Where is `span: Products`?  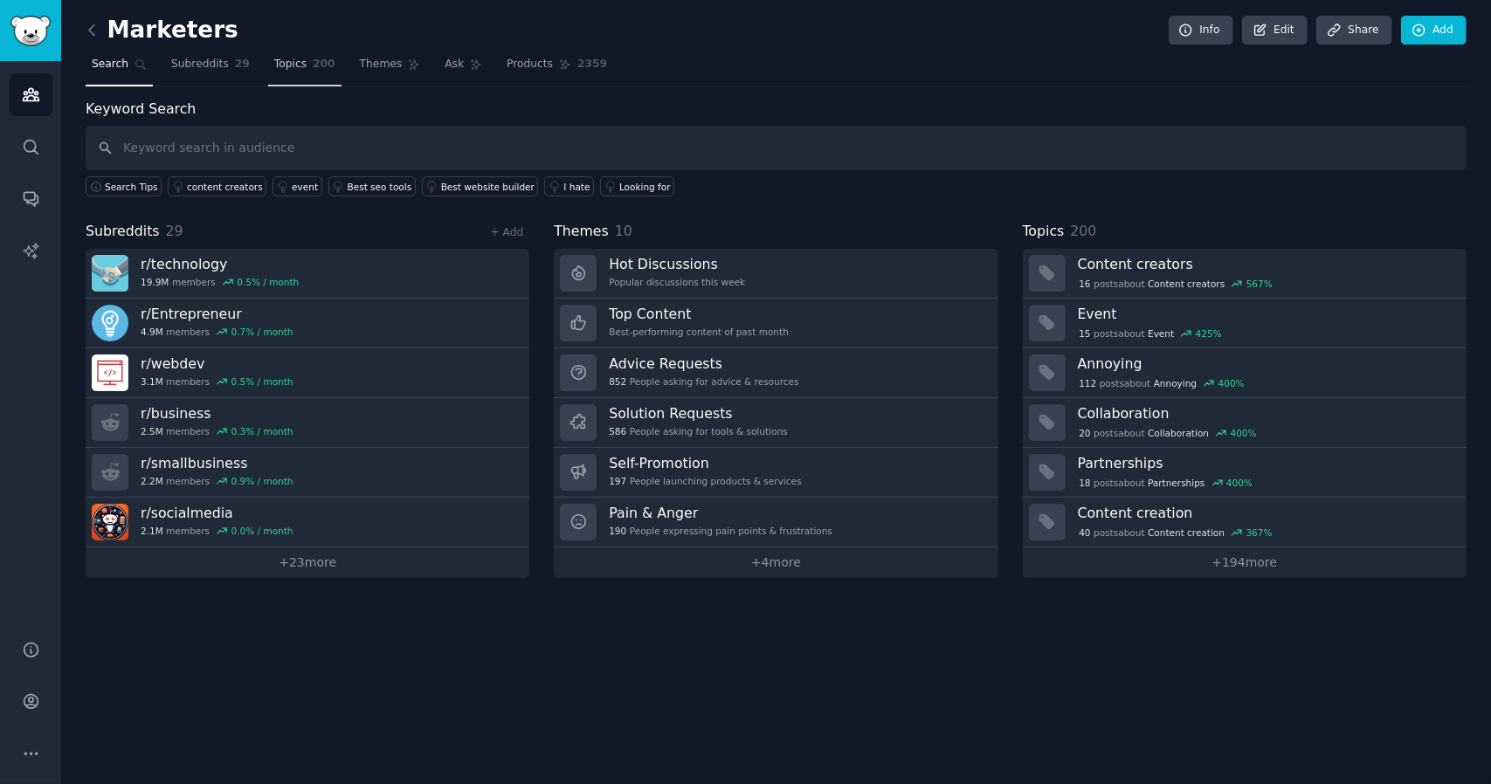 span: Products is located at coordinates (529, 65).